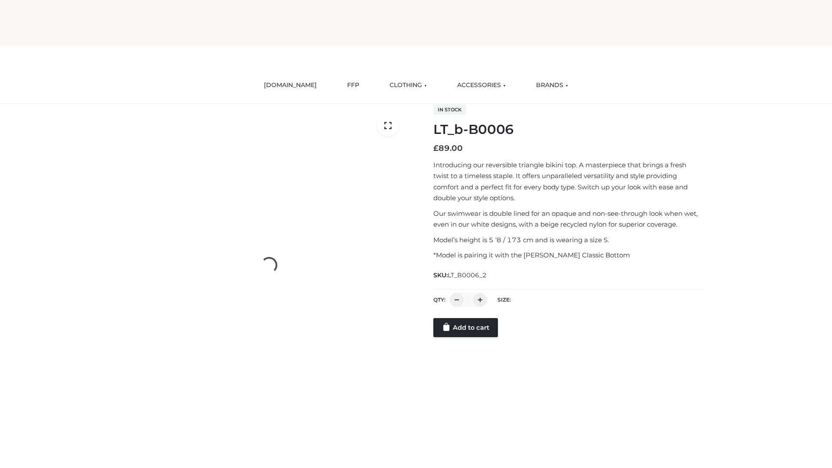  I want to click on bdi: 89.00, so click(448, 148).